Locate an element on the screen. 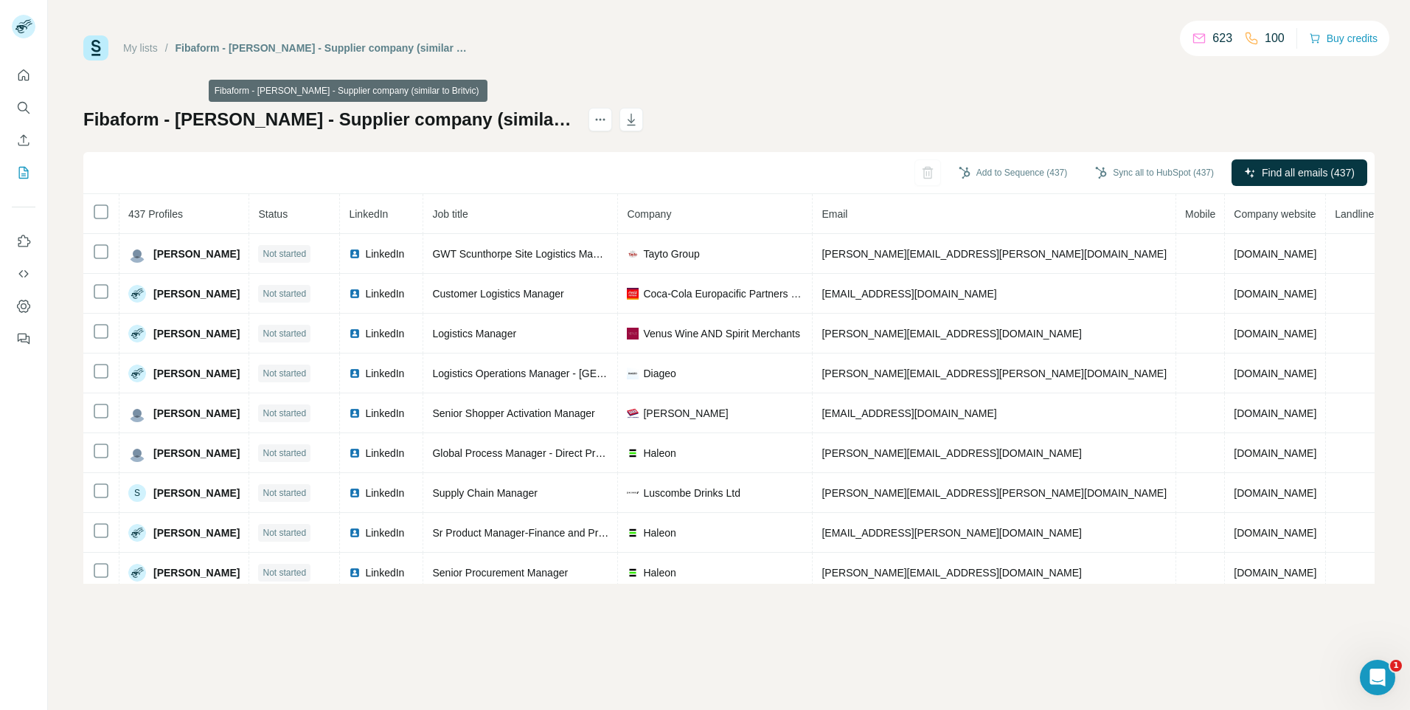 This screenshot has height=710, width=1410. span: Diageo is located at coordinates (659, 373).